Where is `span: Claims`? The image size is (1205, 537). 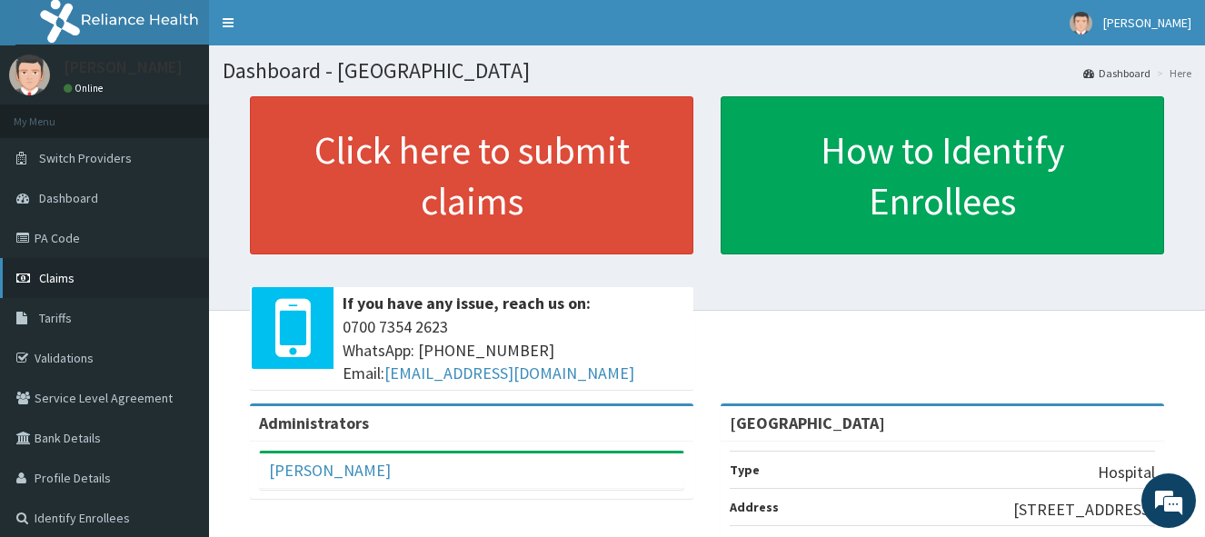
span: Claims is located at coordinates (56, 278).